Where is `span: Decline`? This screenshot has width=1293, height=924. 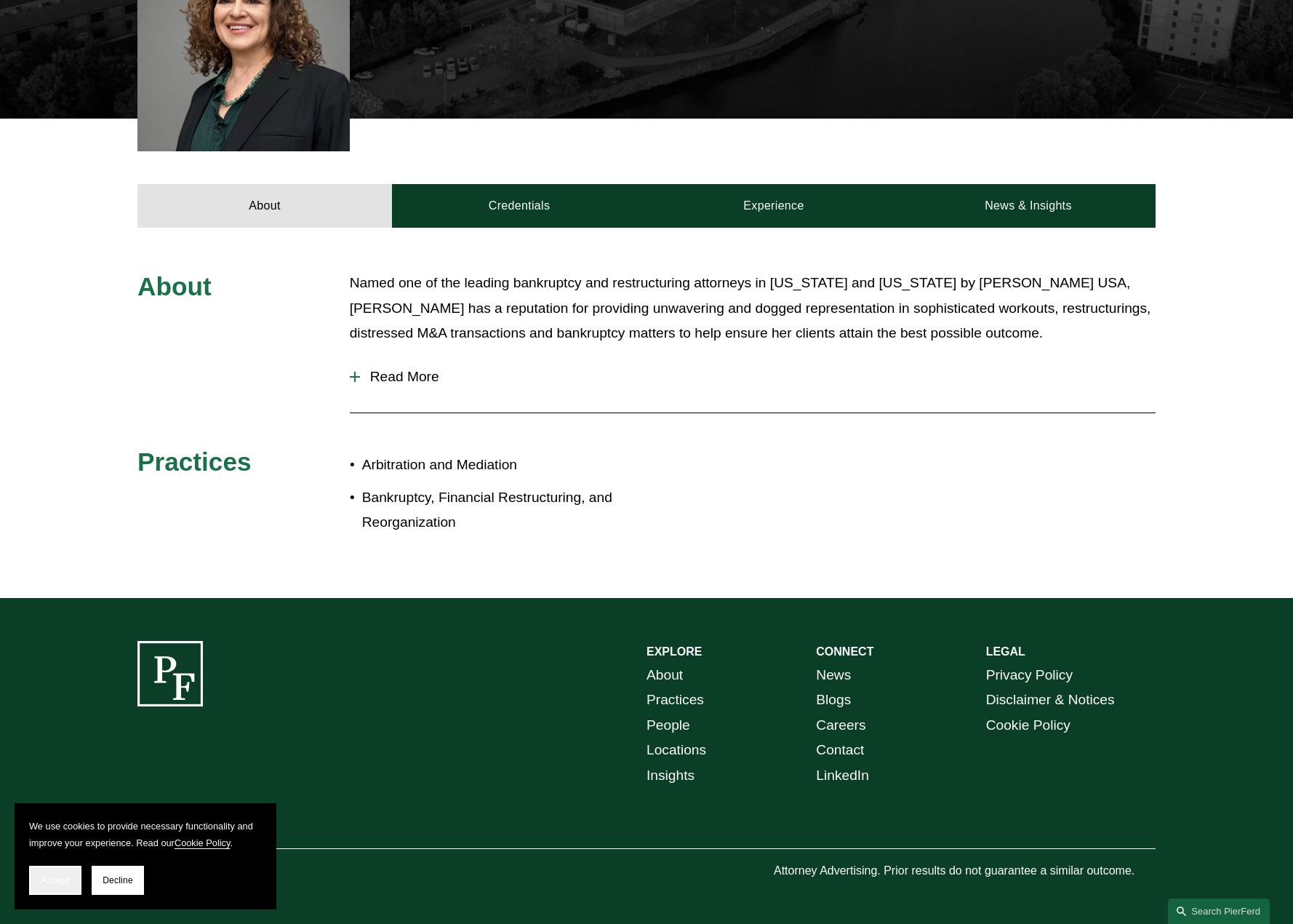
span: Decline is located at coordinates (118, 880).